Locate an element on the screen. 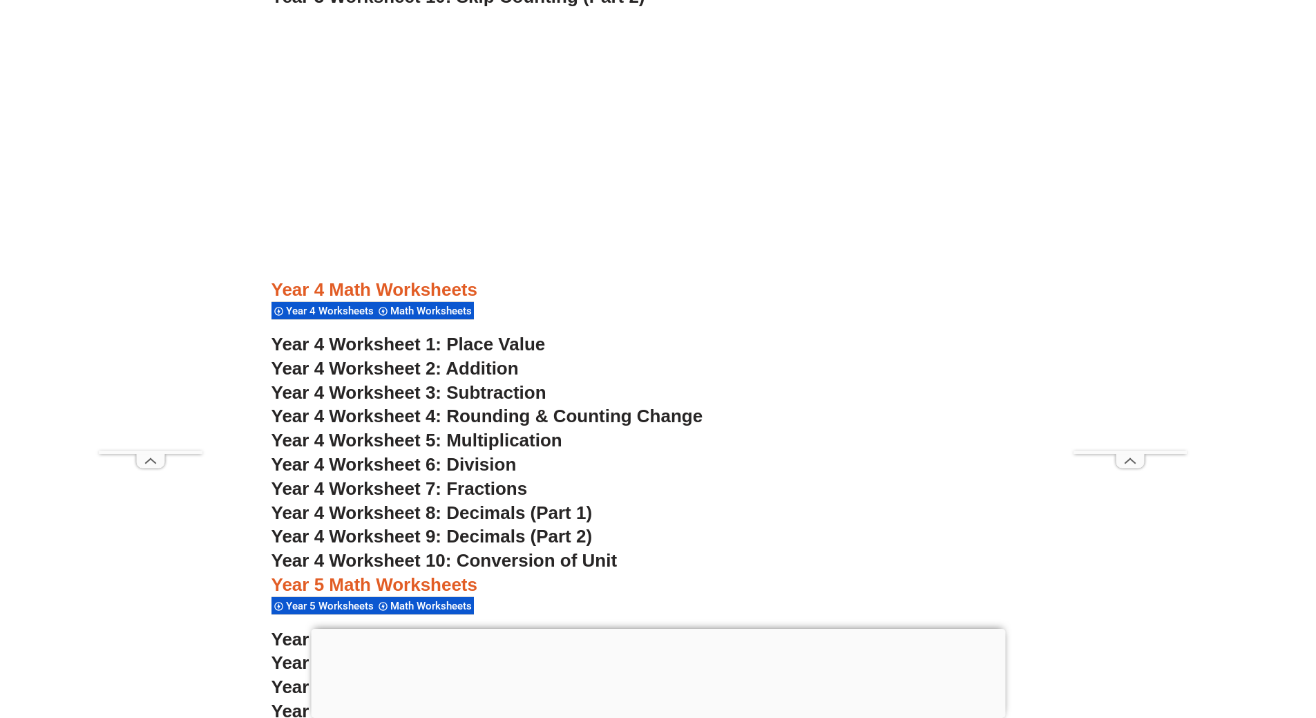  div: Chat Widget is located at coordinates (1201, 640).